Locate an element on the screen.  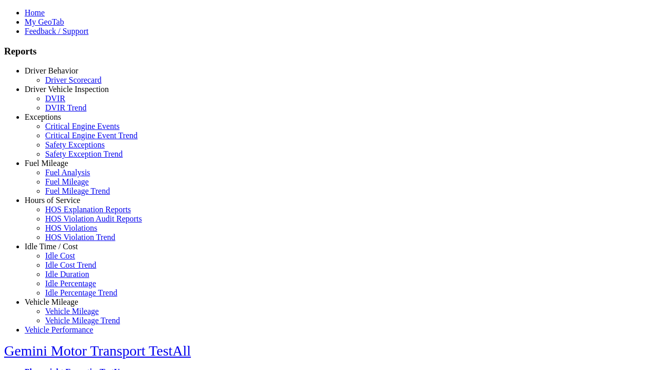
a: HOS Violations is located at coordinates (71, 227).